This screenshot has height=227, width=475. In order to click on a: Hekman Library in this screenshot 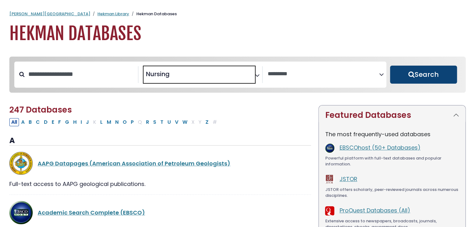, I will do `click(113, 14)`.